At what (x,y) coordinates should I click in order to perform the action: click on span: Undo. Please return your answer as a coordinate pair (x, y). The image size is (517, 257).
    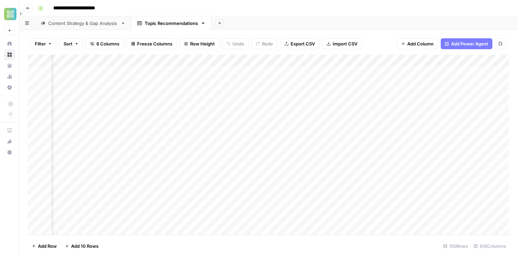
    Looking at the image, I should click on (238, 44).